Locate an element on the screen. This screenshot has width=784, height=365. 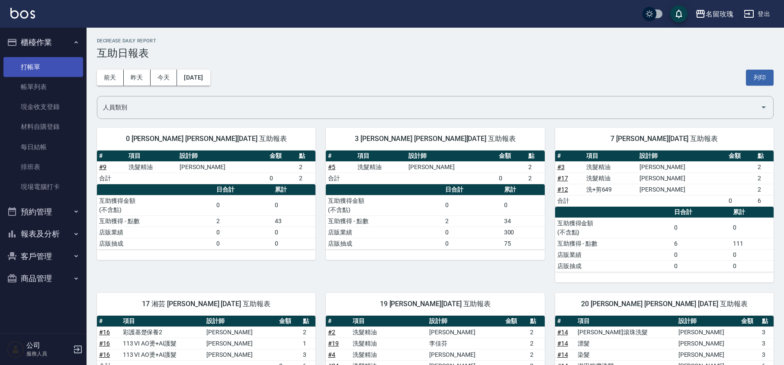
td: 漂髮 is located at coordinates (626, 344).